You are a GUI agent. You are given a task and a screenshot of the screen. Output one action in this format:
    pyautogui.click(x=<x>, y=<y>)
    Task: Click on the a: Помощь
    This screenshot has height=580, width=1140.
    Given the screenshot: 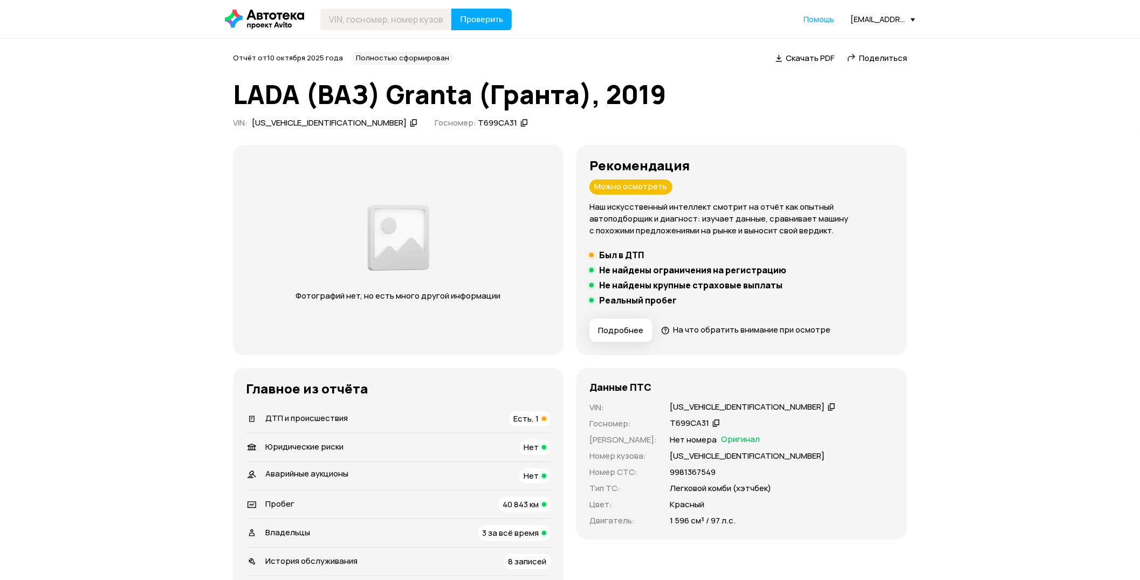 What is the action you would take?
    pyautogui.click(x=818, y=19)
    